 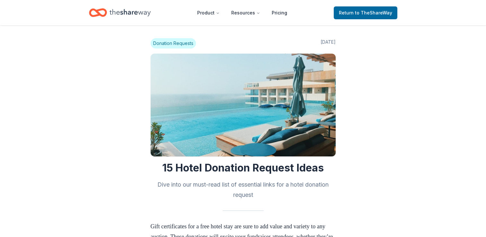 I want to click on nav: Main, so click(x=242, y=13).